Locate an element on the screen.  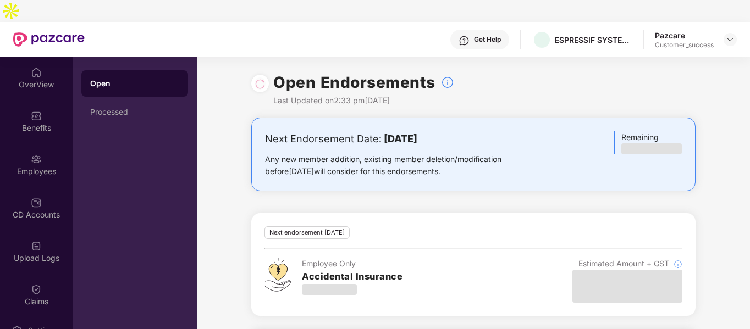
div: Next Endorsement Date: is located at coordinates (400, 139).